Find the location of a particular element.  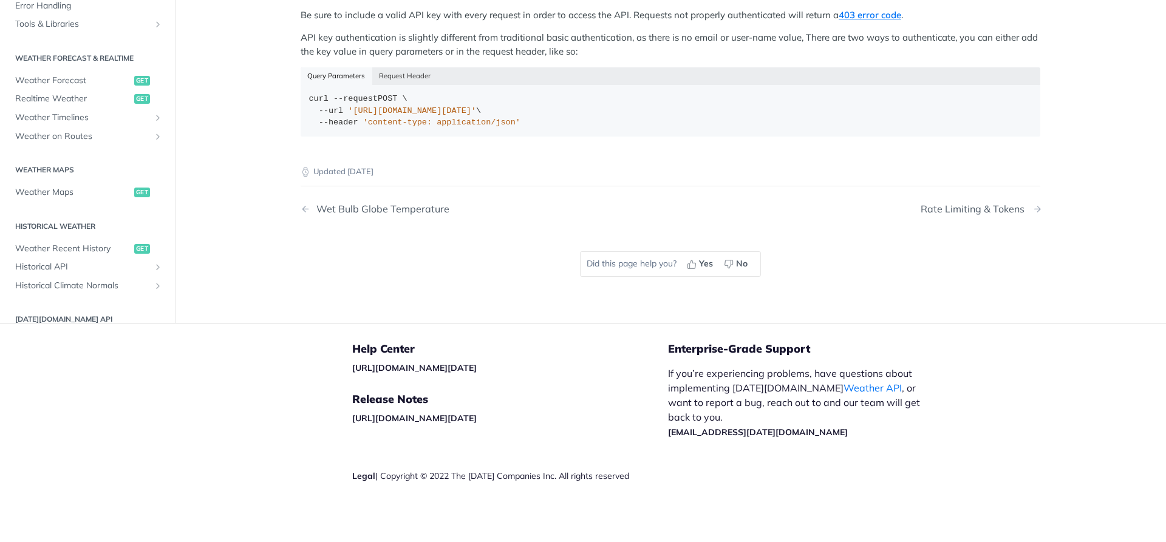

span: --request is located at coordinates (355, 98).